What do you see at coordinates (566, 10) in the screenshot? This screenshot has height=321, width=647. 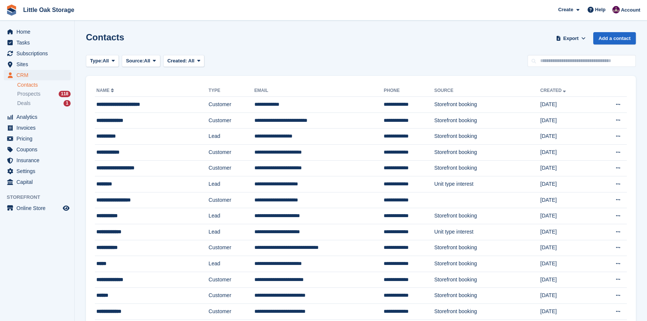 I see `span: Create` at bounding box center [566, 10].